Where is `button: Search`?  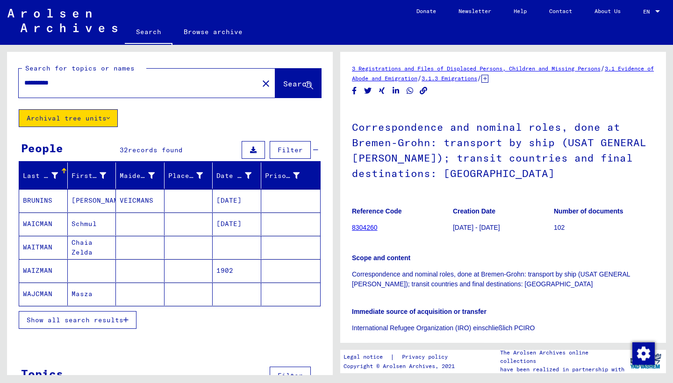 button: Search is located at coordinates (298, 83).